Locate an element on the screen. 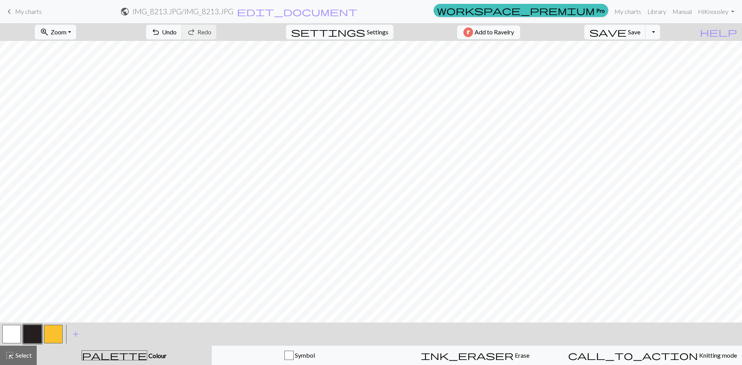 The height and width of the screenshot is (365, 742). span: help is located at coordinates (719, 32).